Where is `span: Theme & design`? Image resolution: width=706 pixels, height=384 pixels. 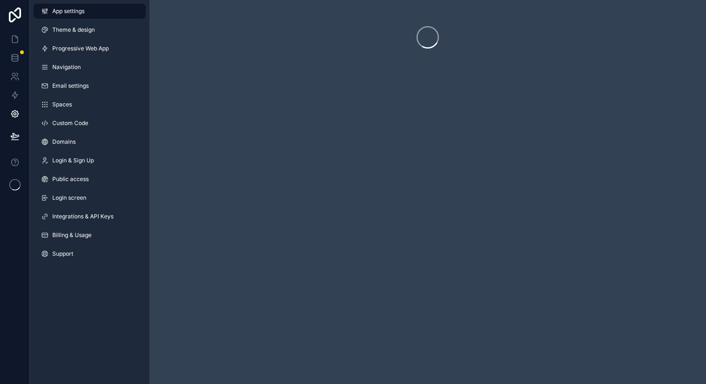 span: Theme & design is located at coordinates (73, 30).